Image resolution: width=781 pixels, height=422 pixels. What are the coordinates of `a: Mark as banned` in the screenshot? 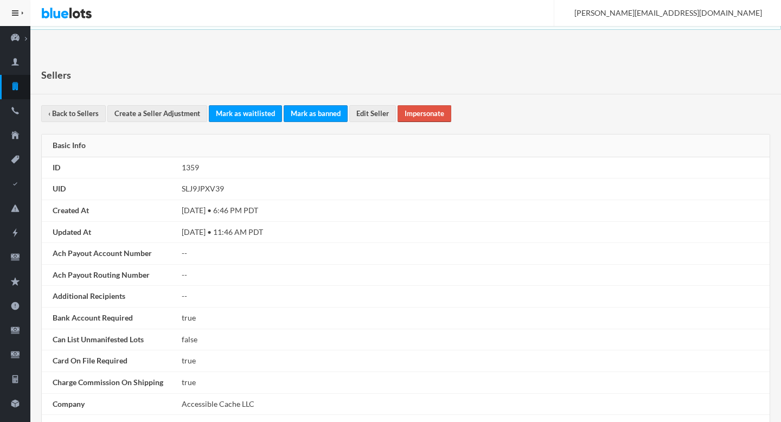 It's located at (316, 113).